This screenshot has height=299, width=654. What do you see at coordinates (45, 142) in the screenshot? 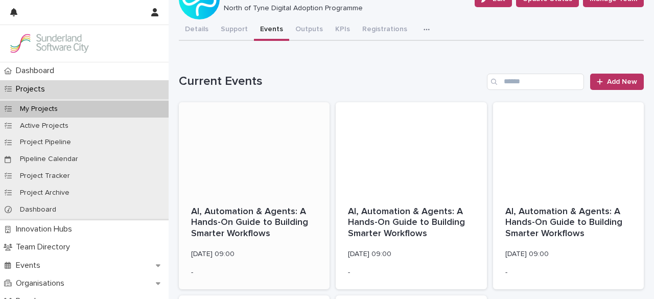
I see `p: Project Pipeline` at bounding box center [45, 142].